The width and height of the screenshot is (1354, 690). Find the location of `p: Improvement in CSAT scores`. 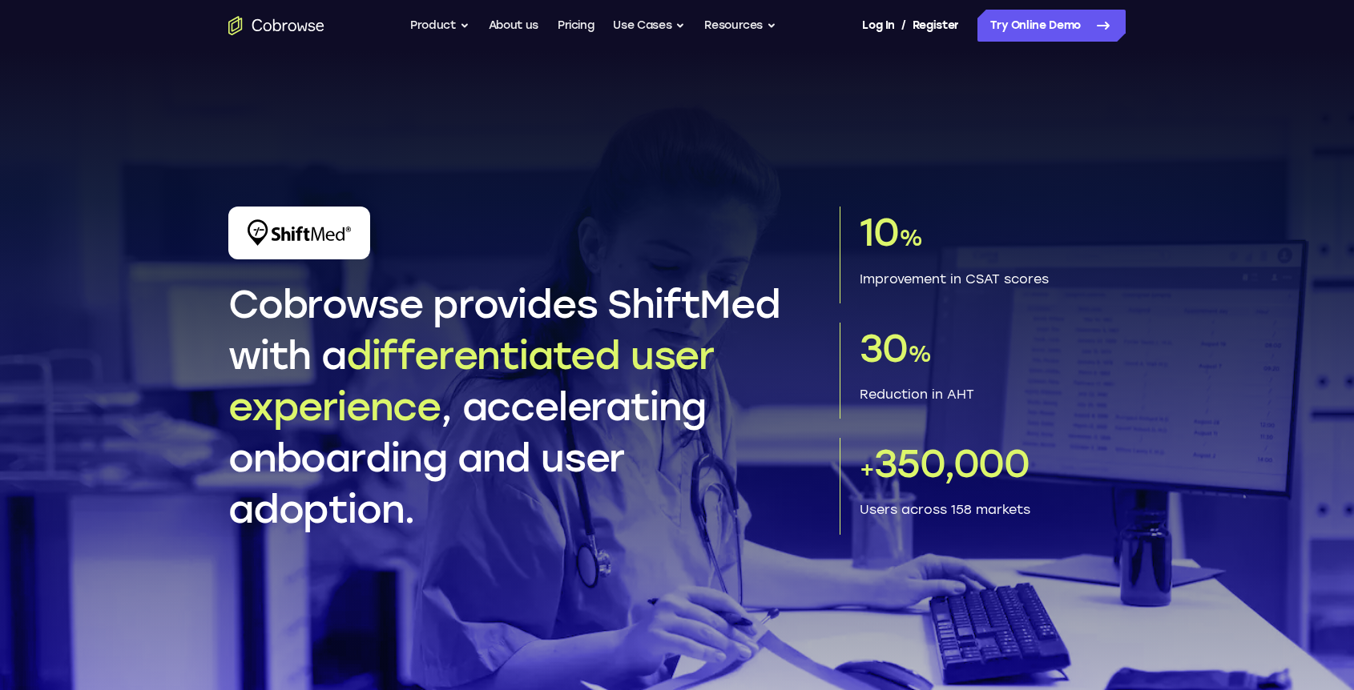

p: Improvement in CSAT scores is located at coordinates (992, 284).